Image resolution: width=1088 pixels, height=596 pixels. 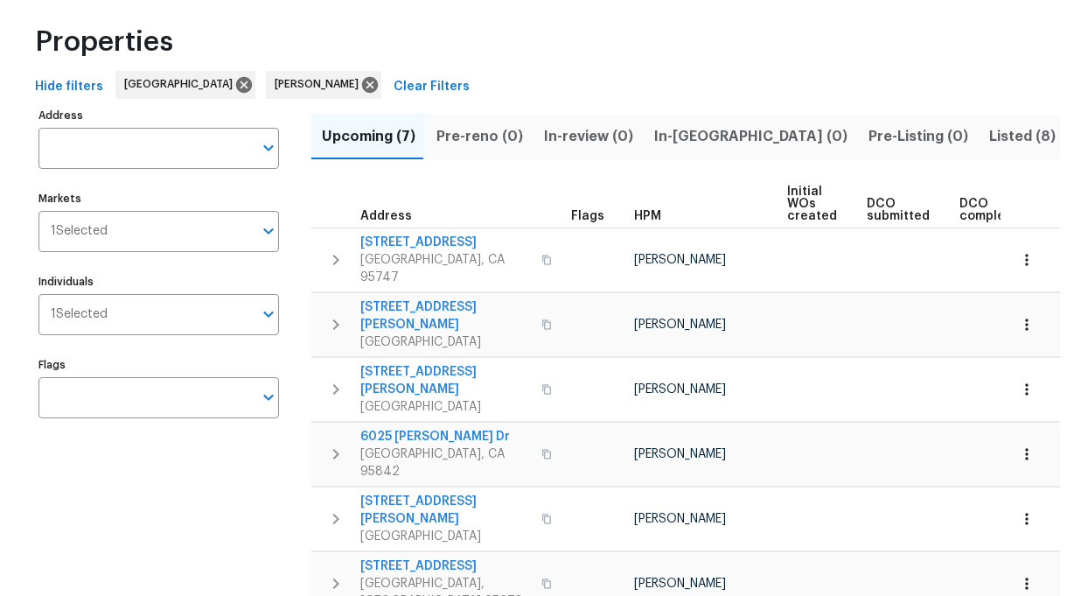 What do you see at coordinates (158, 282) in the screenshot?
I see `label: Individuals` at bounding box center [158, 282].